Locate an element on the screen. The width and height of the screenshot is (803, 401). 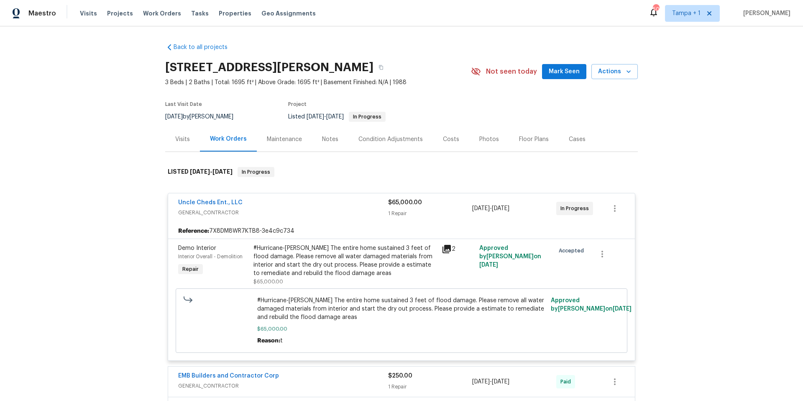
div: Work Orders is located at coordinates (228, 139).